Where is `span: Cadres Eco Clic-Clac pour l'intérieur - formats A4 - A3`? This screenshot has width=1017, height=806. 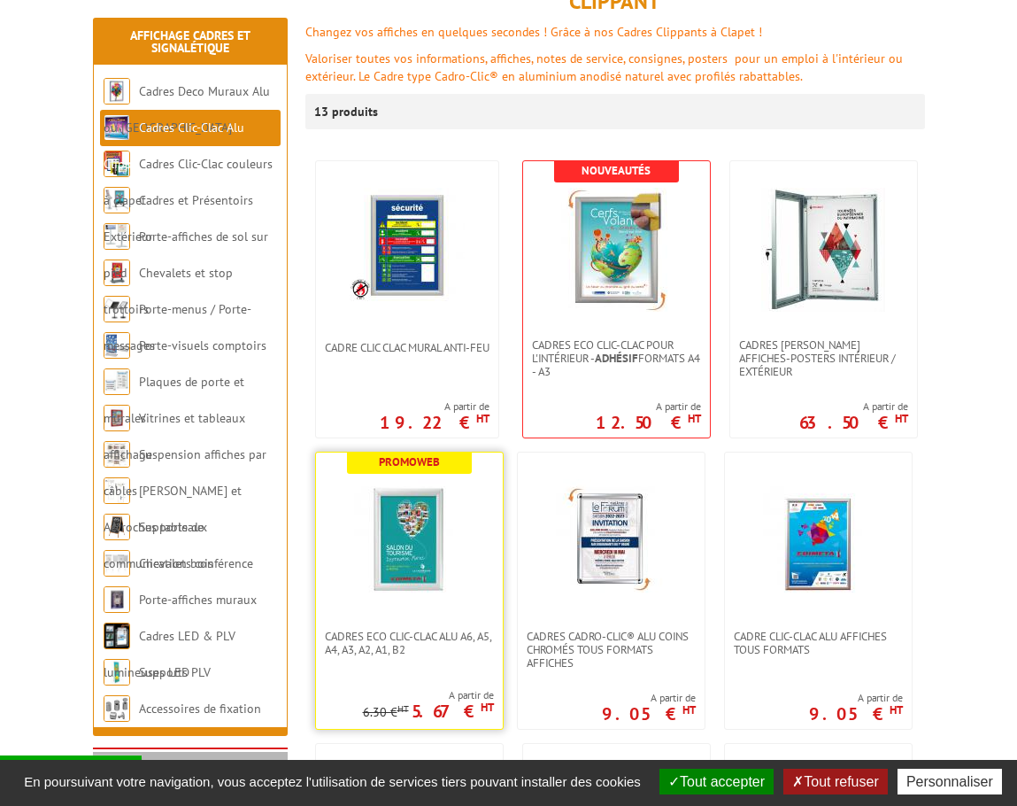
span: Cadres Eco Clic-Clac pour l'intérieur - formats A4 - A3 is located at coordinates (616, 358).